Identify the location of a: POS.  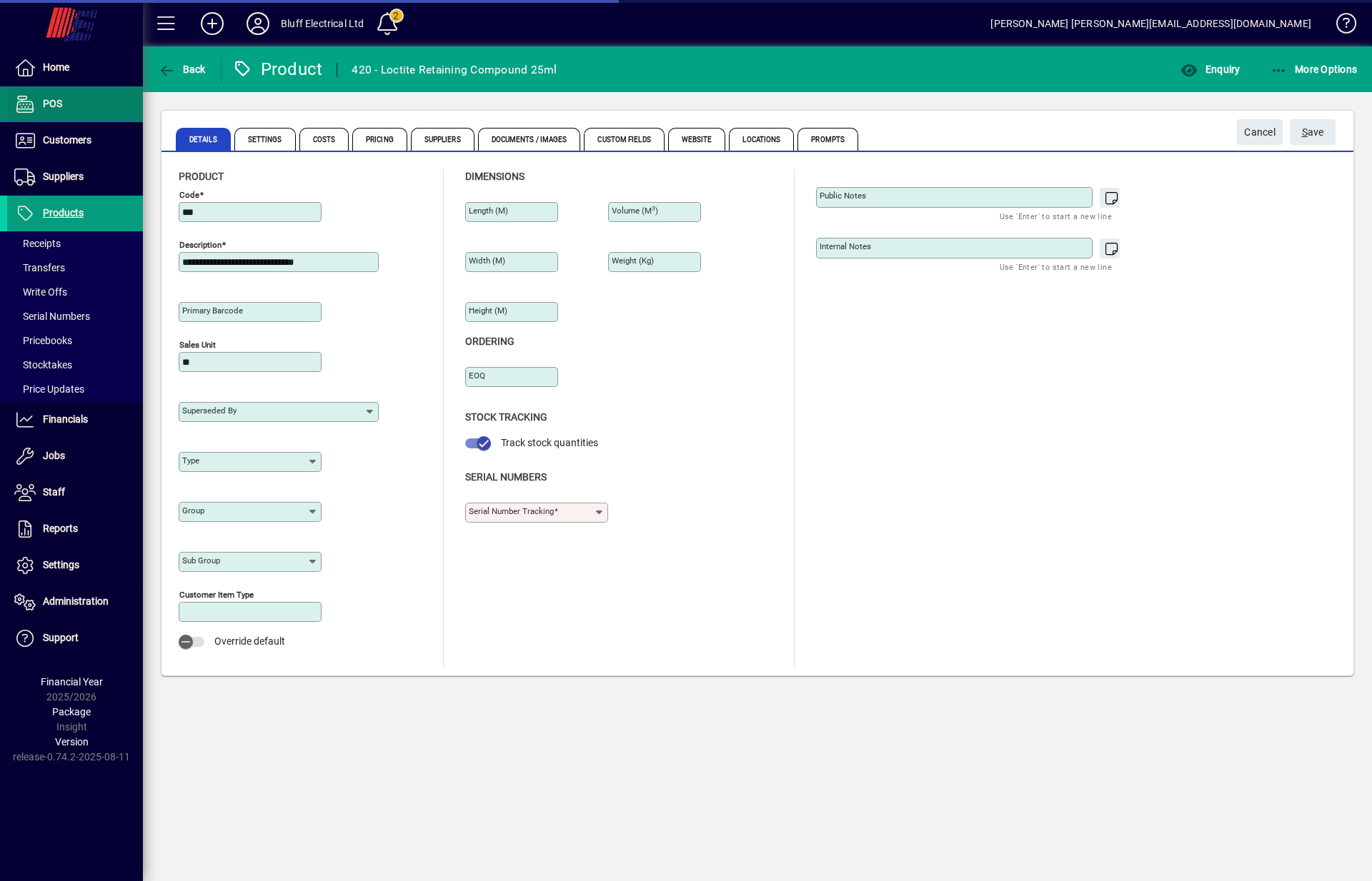
(75, 104).